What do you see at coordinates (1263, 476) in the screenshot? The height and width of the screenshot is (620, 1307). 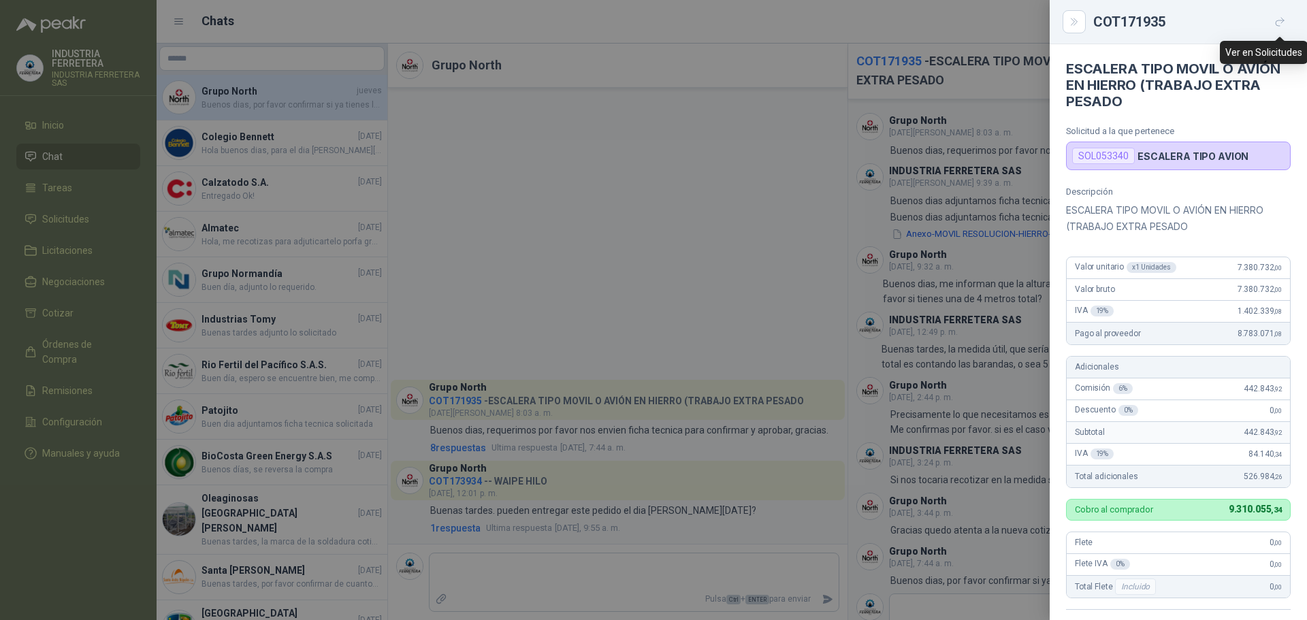 I see `span: 526.984` at bounding box center [1263, 476].